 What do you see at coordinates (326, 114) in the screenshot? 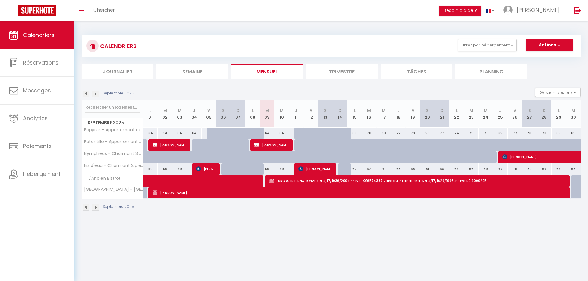
I see `th: 13` at bounding box center [326, 114].